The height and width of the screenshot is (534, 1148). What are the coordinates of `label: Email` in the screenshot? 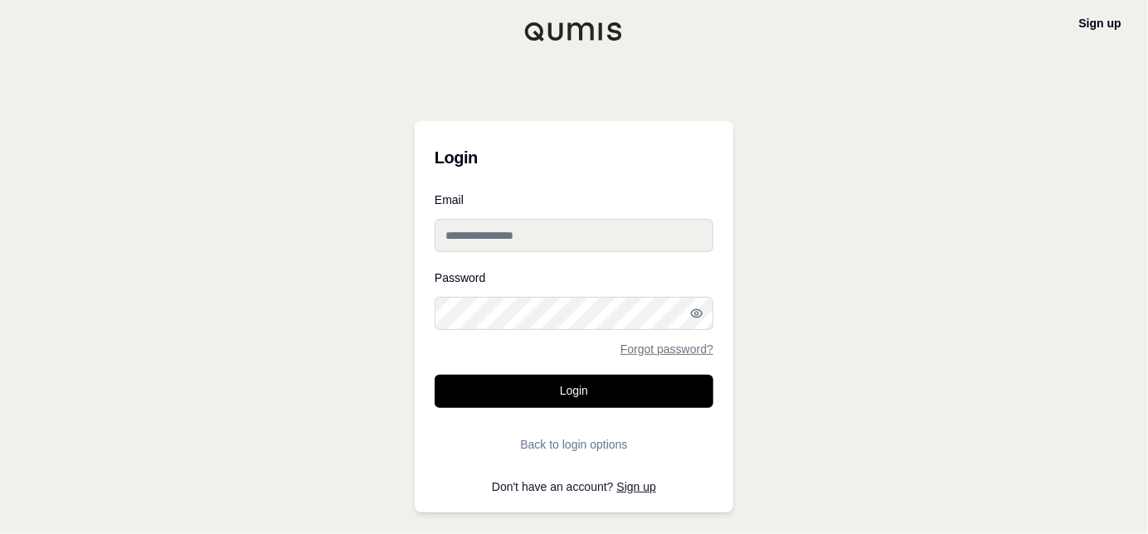 It's located at (574, 200).